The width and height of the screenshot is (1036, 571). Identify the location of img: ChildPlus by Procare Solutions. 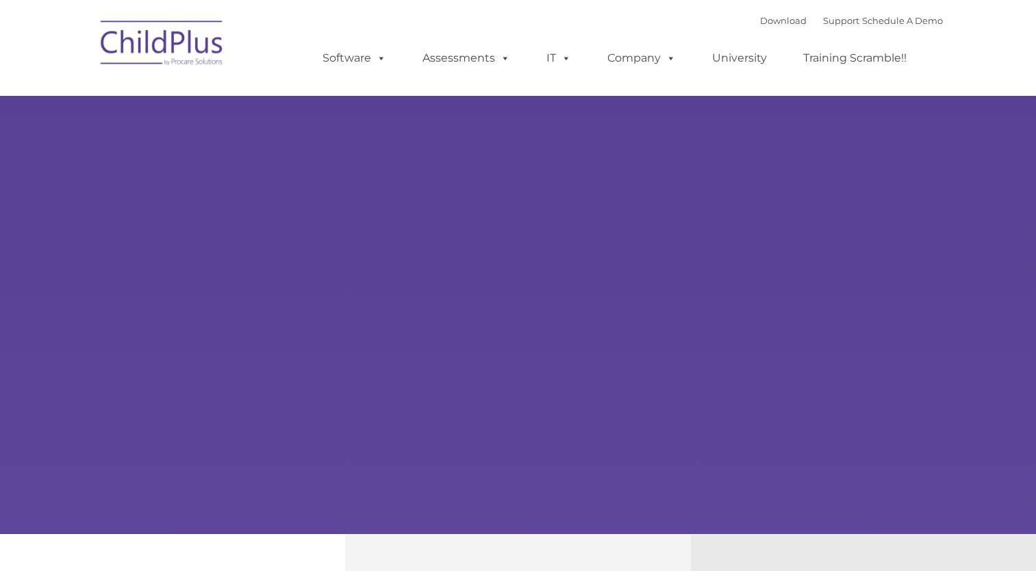
(162, 45).